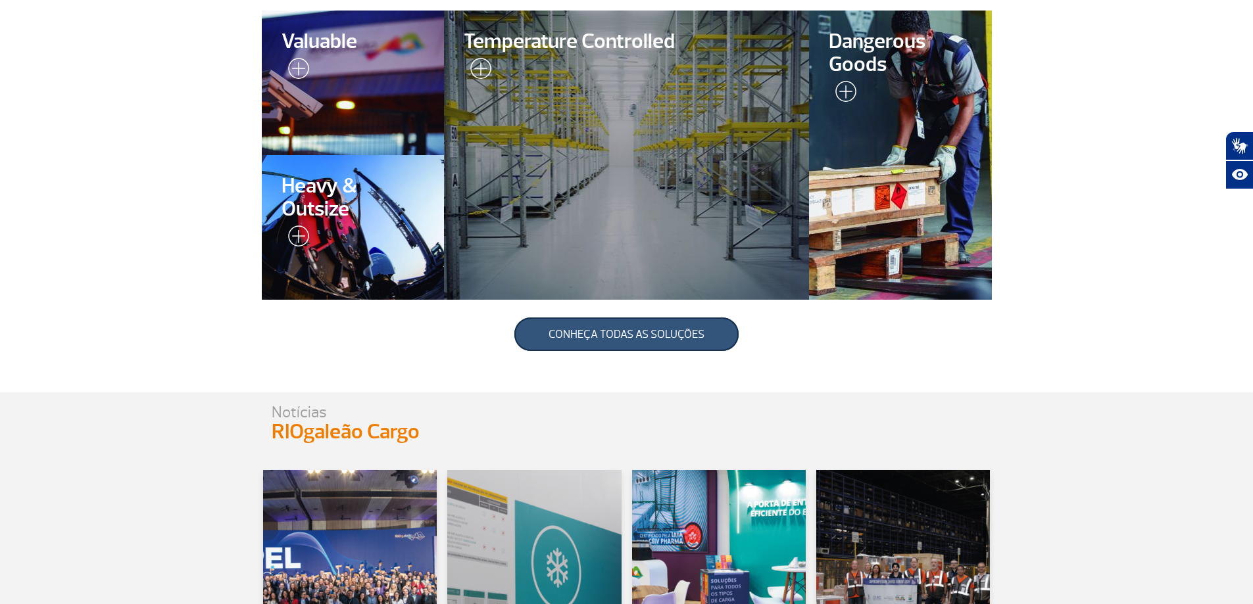 The image size is (1253, 604). What do you see at coordinates (353, 41) in the screenshot?
I see `span: Valuable` at bounding box center [353, 41].